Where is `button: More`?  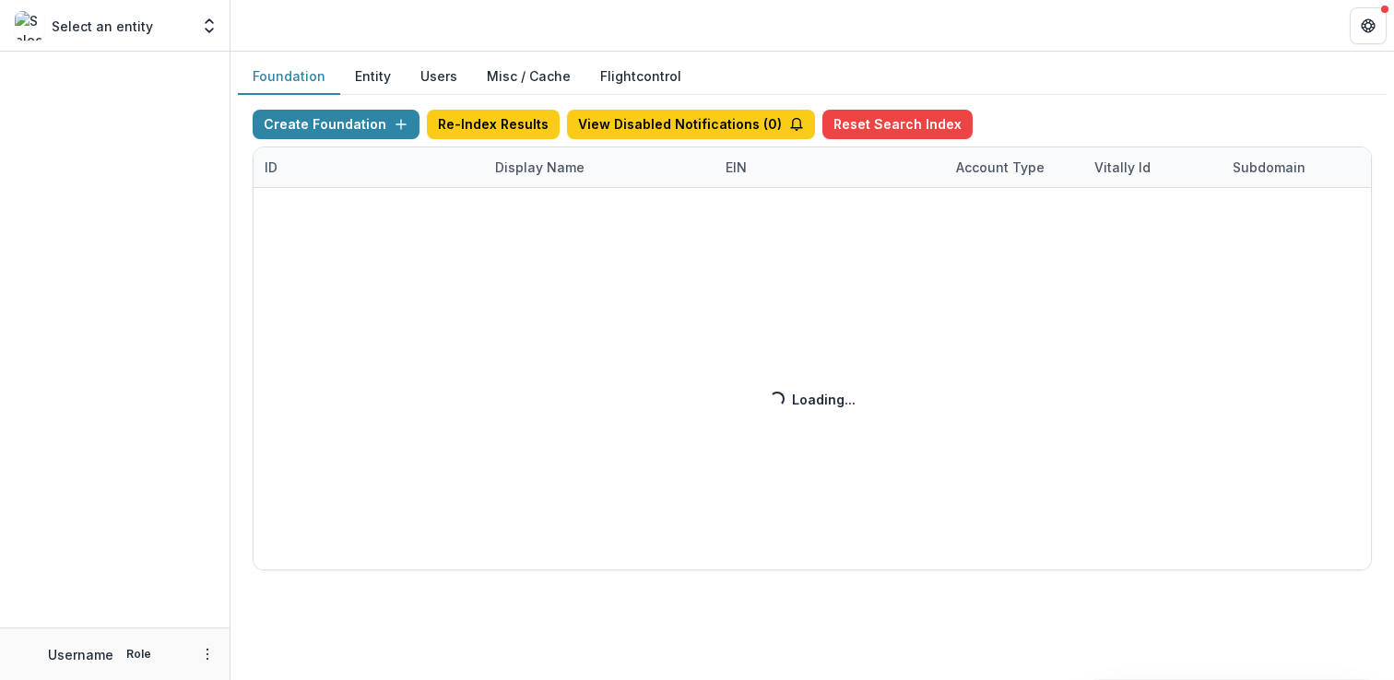
button: More is located at coordinates (207, 654).